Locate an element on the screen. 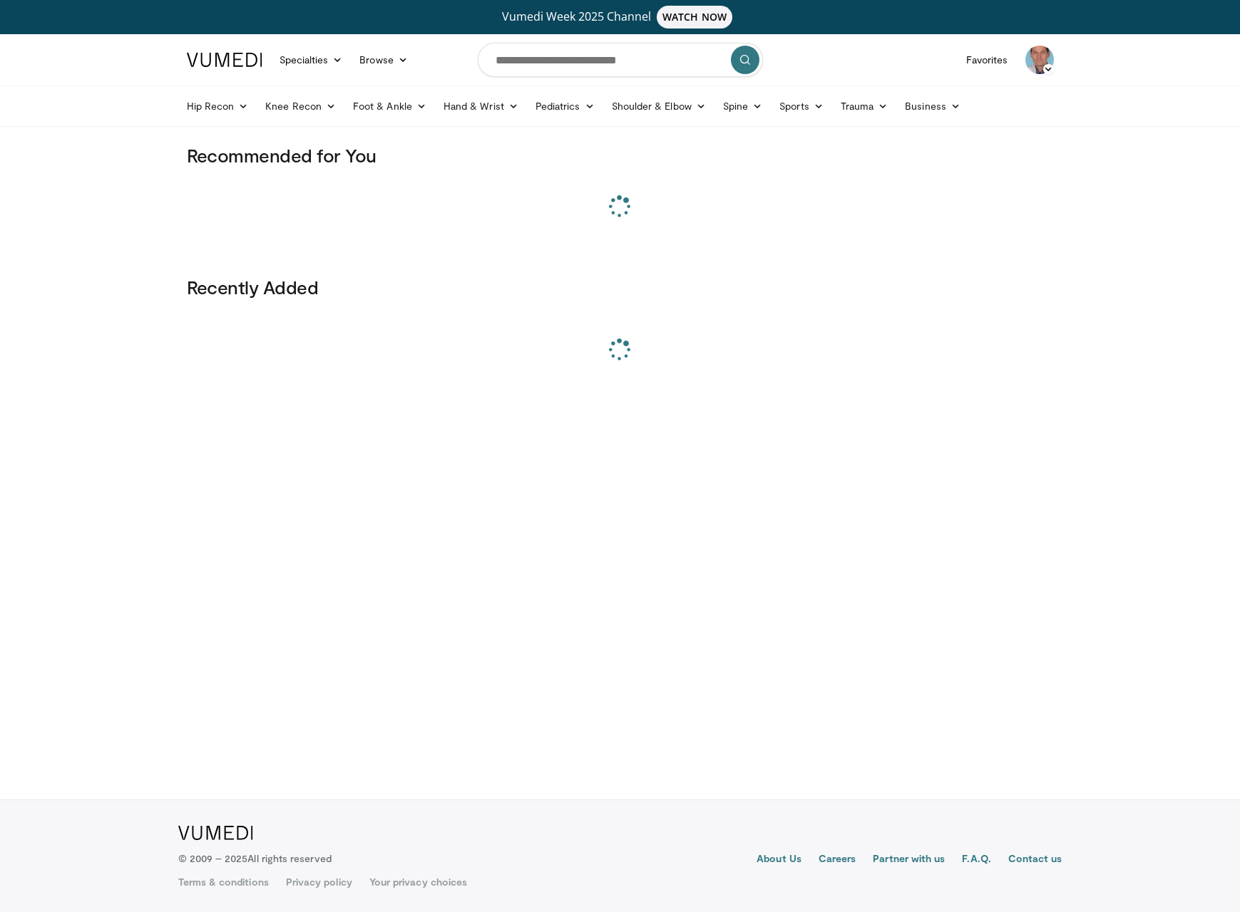 The width and height of the screenshot is (1240, 912). h3: Recommended for You is located at coordinates (620, 155).